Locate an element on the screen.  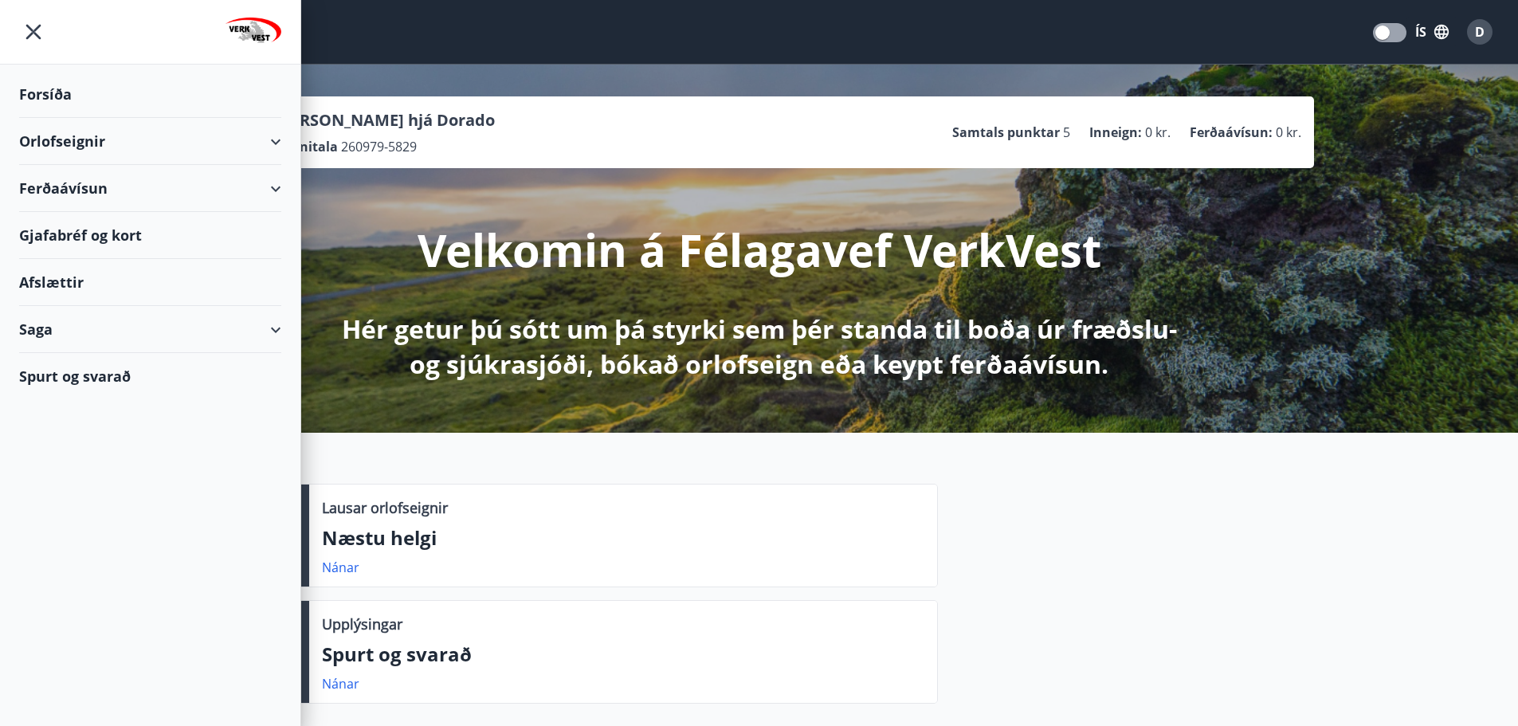
div: Ferðaávísun is located at coordinates (150, 188).